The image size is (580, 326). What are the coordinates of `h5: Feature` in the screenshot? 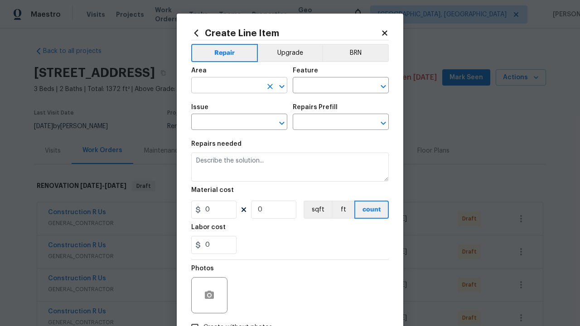 It's located at (305, 71).